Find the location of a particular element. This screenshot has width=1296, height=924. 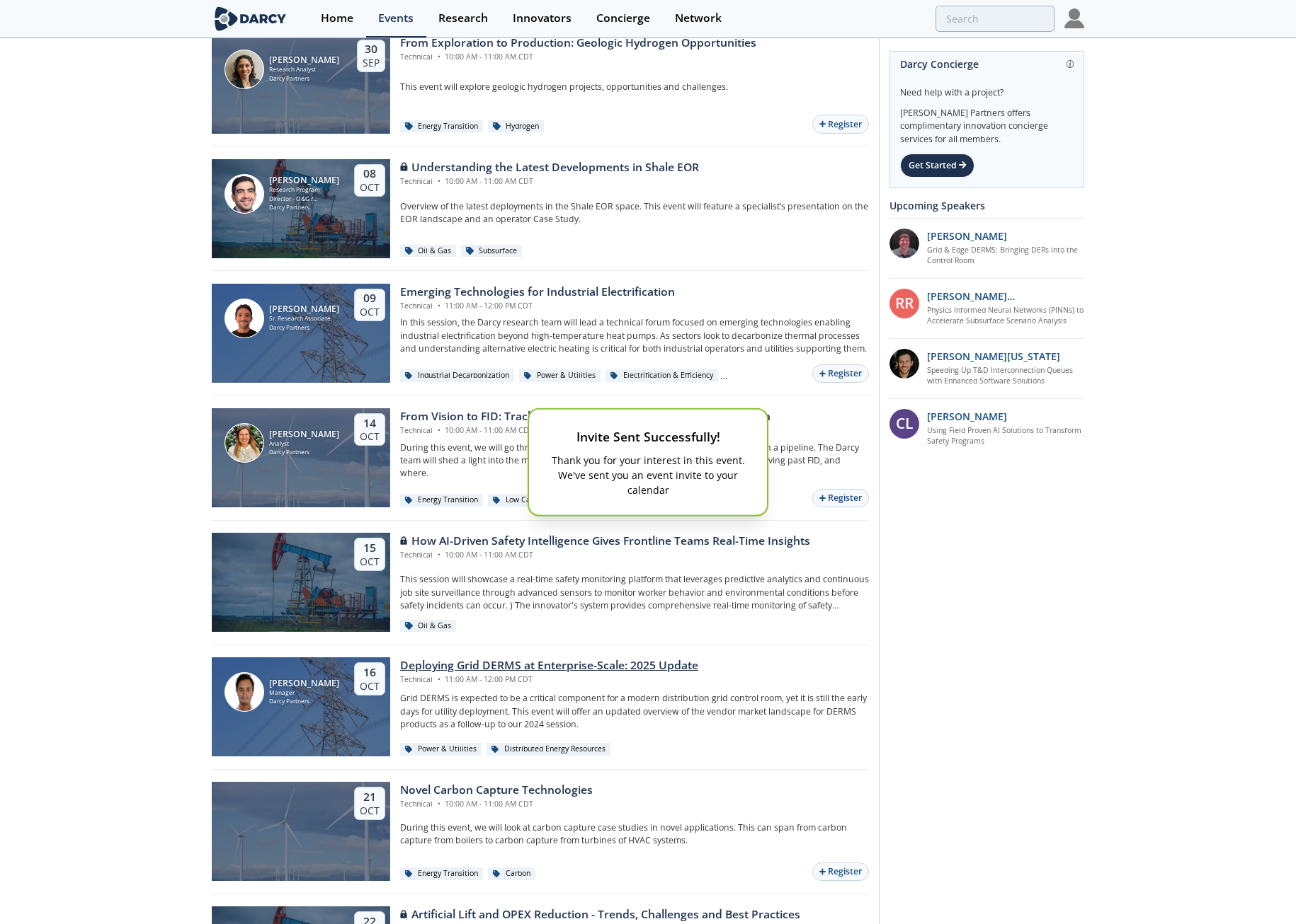

div: Innovators is located at coordinates (542, 18).